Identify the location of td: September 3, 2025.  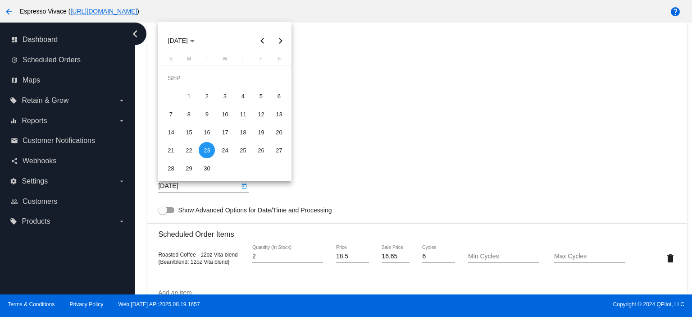
(225, 96).